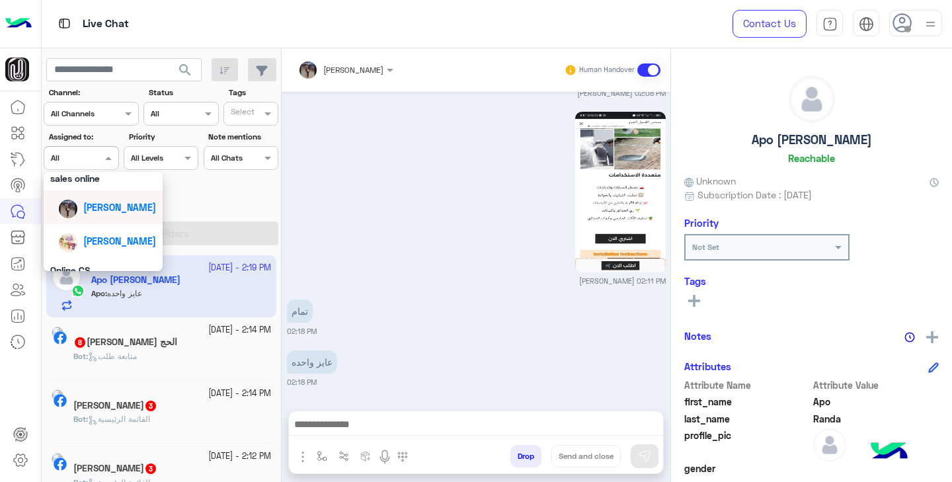  Describe the element at coordinates (620, 192) in the screenshot. I see `img: U2NyZWVuc2hvdF8yMDI1MDcwOV8xNzUxMjdfY29tJTJFZmFjZWJvb2slMkVwYWdlcyUyRWFwcC5qcGc%3D.jpg` at that location.